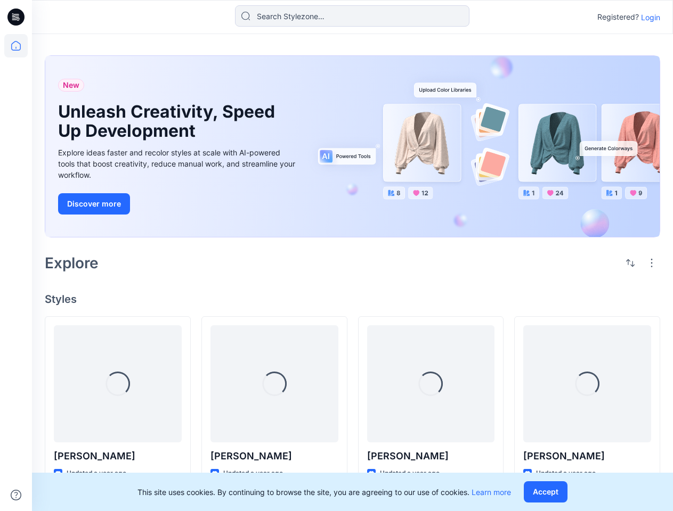 The height and width of the screenshot is (511, 673). Describe the element at coordinates (546, 492) in the screenshot. I see `button: Accept` at that location.